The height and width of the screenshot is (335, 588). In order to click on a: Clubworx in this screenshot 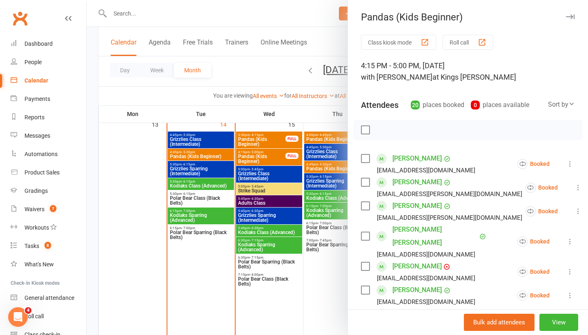, I will do `click(20, 18)`.